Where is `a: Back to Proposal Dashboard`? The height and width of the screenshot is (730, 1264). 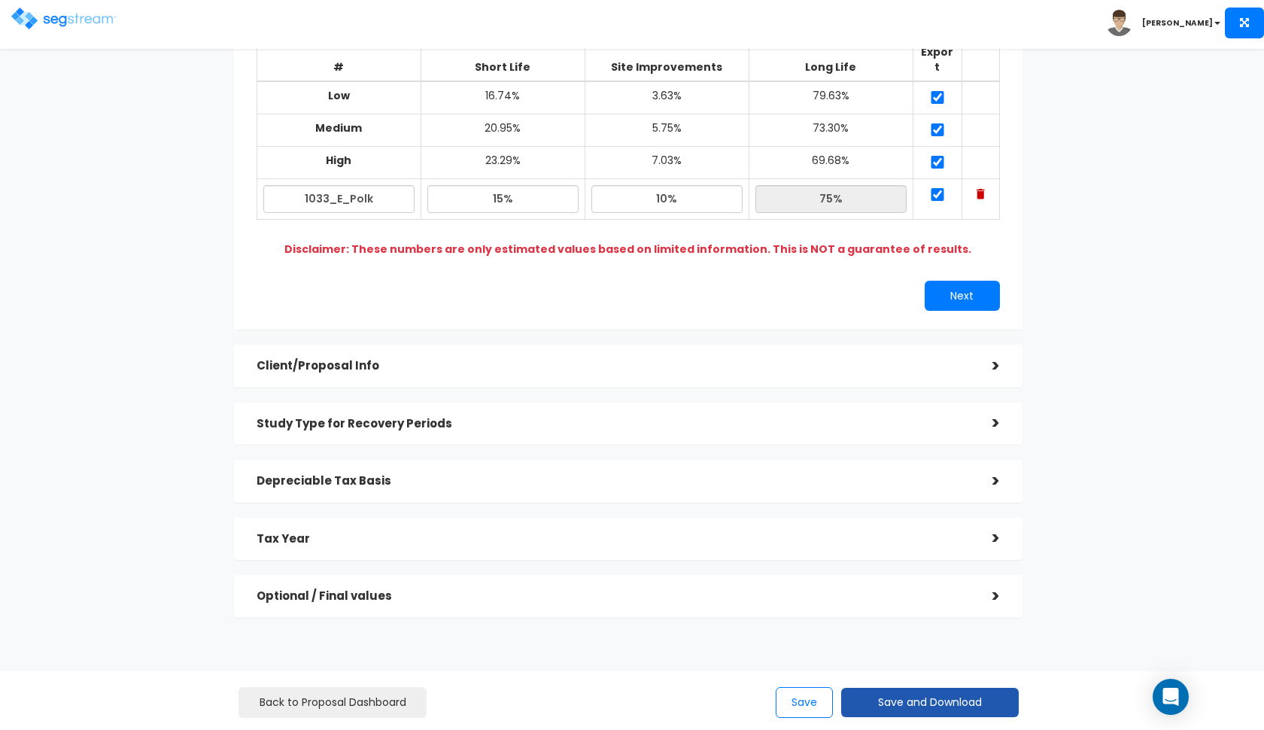 a: Back to Proposal Dashboard is located at coordinates (333, 702).